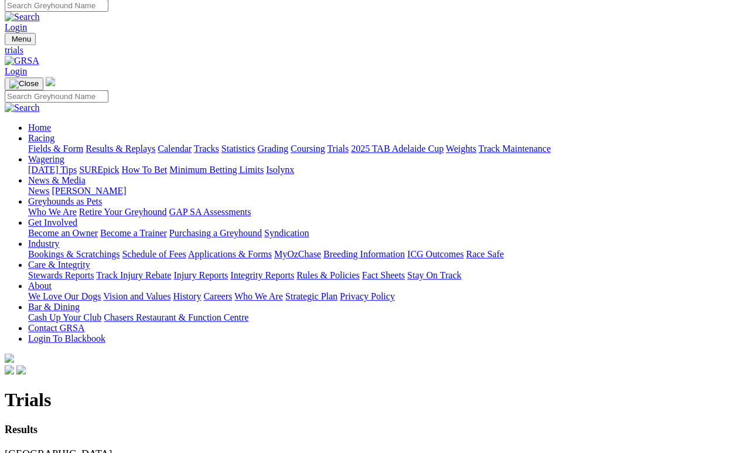  Describe the element at coordinates (273, 148) in the screenshot. I see `a: Grading` at that location.